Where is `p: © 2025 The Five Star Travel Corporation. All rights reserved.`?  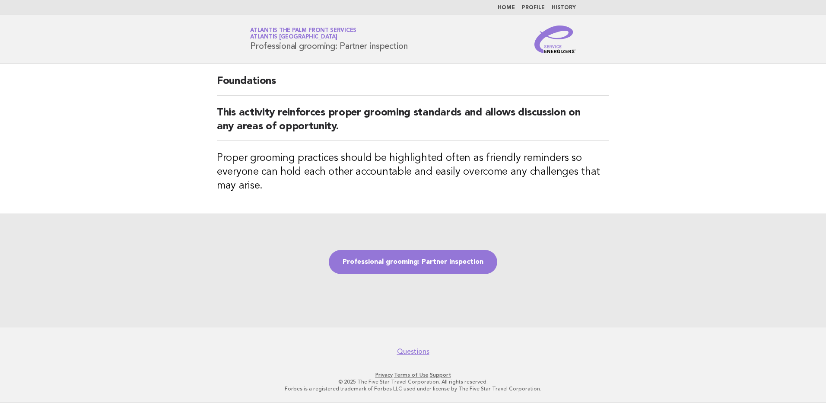
p: © 2025 The Five Star Travel Corporation. All rights reserved. is located at coordinates (413, 382).